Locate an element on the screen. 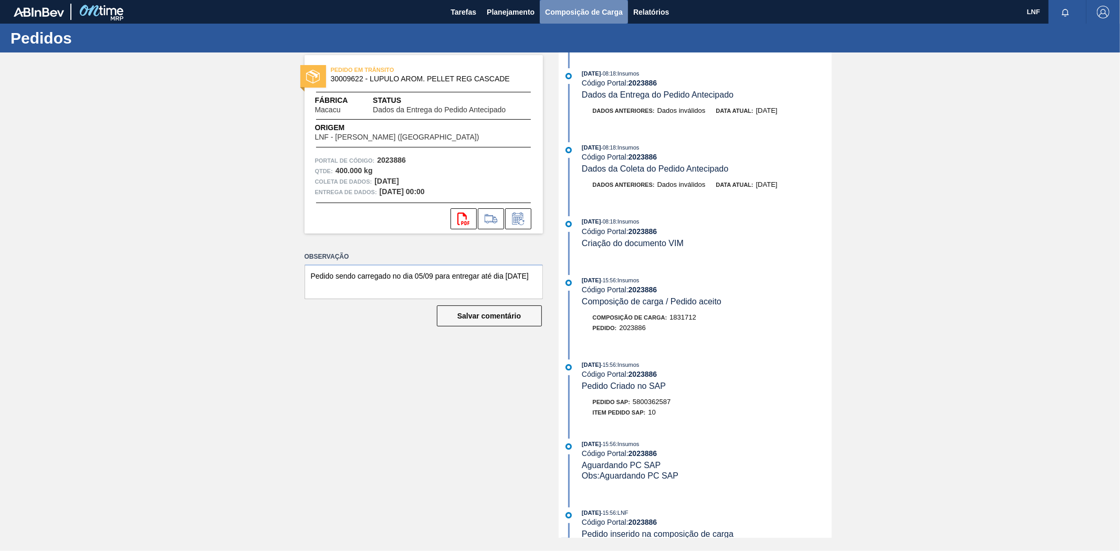 Image resolution: width=1120 pixels, height=551 pixels. div: Abrir arquivo PDF is located at coordinates (464, 219).